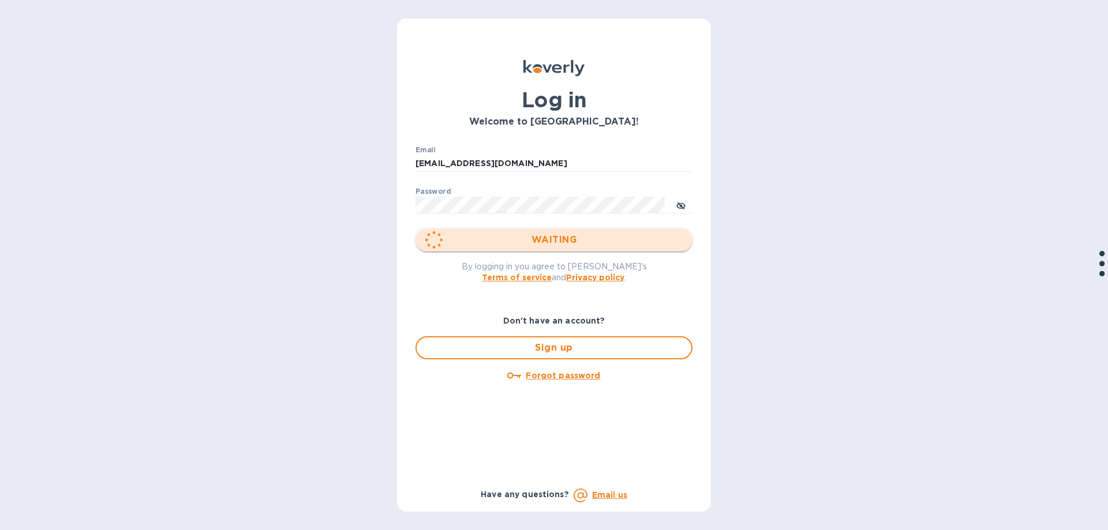 Image resolution: width=1108 pixels, height=530 pixels. What do you see at coordinates (554, 100) in the screenshot?
I see `h1: Log in` at bounding box center [554, 100].